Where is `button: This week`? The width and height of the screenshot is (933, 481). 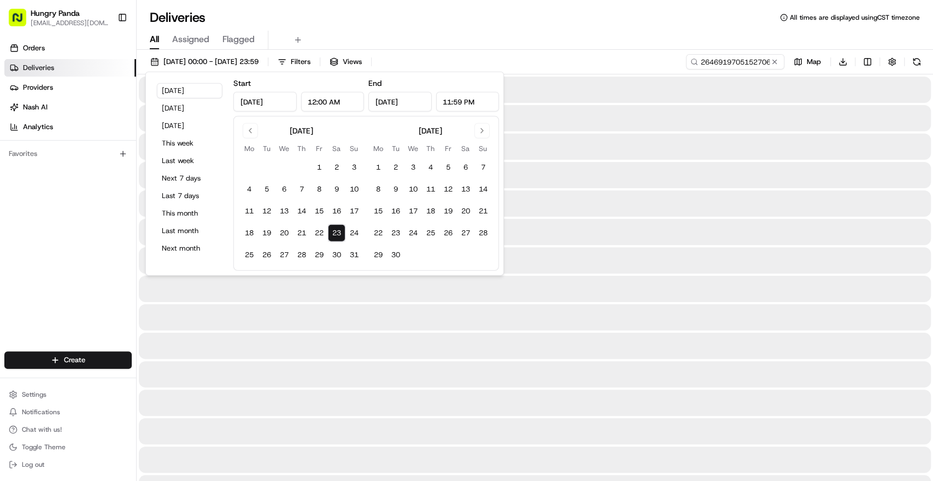 button: This week is located at coordinates (190, 143).